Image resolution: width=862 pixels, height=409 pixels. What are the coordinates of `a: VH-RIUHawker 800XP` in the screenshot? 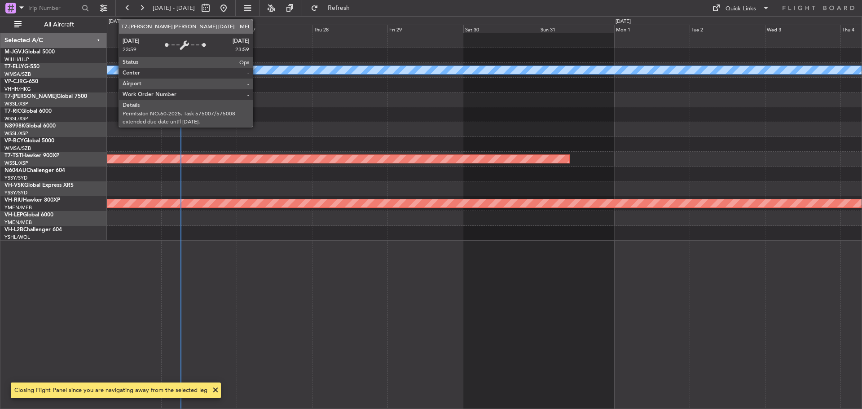 It's located at (32, 200).